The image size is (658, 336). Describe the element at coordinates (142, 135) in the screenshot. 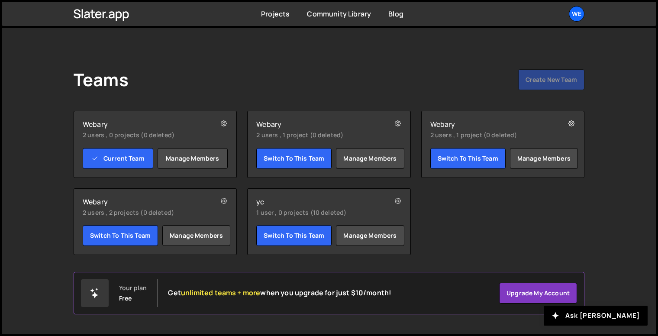

I see `small: 2 users , 0 projects (0 deleted)` at that location.